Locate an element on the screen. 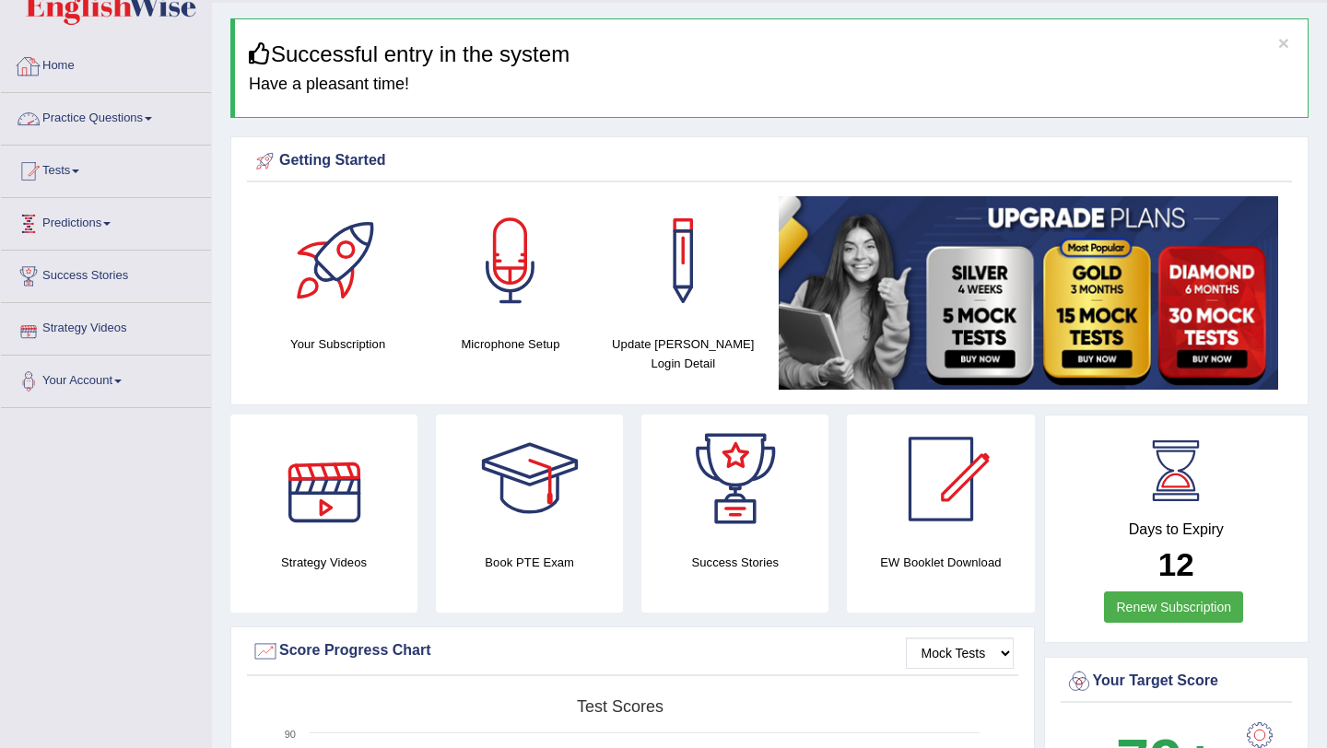 This screenshot has height=748, width=1327. h4: Microphone Setup is located at coordinates (509, 344).